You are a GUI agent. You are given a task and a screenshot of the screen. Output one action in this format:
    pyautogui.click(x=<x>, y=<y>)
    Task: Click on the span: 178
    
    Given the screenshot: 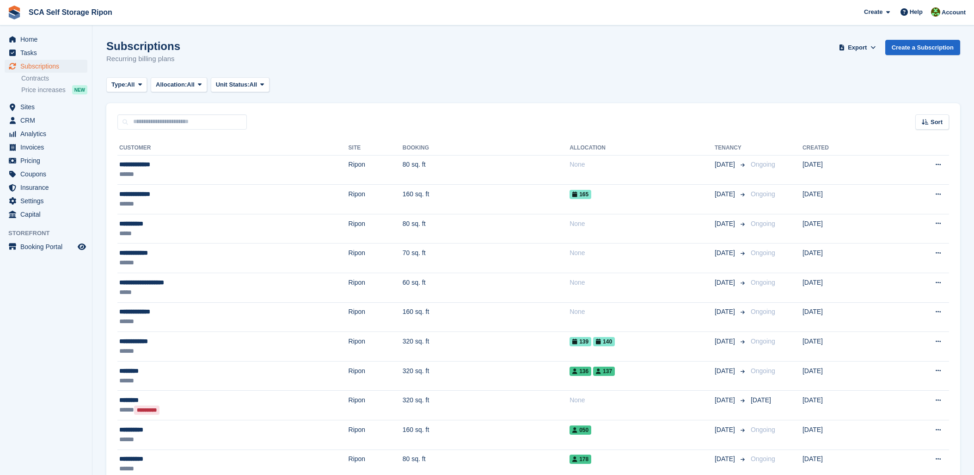 What is the action you would take?
    pyautogui.click(x=580, y=459)
    